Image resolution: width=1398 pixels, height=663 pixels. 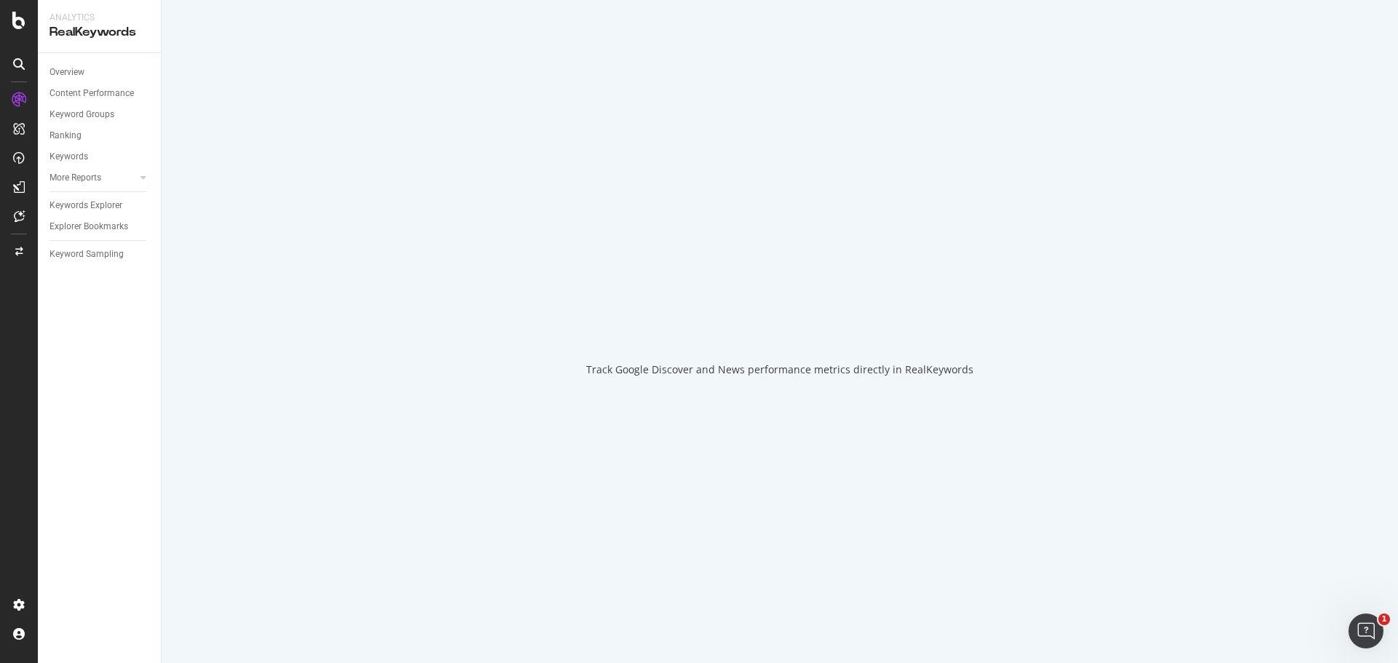 I want to click on div: Keyword Groups, so click(x=82, y=114).